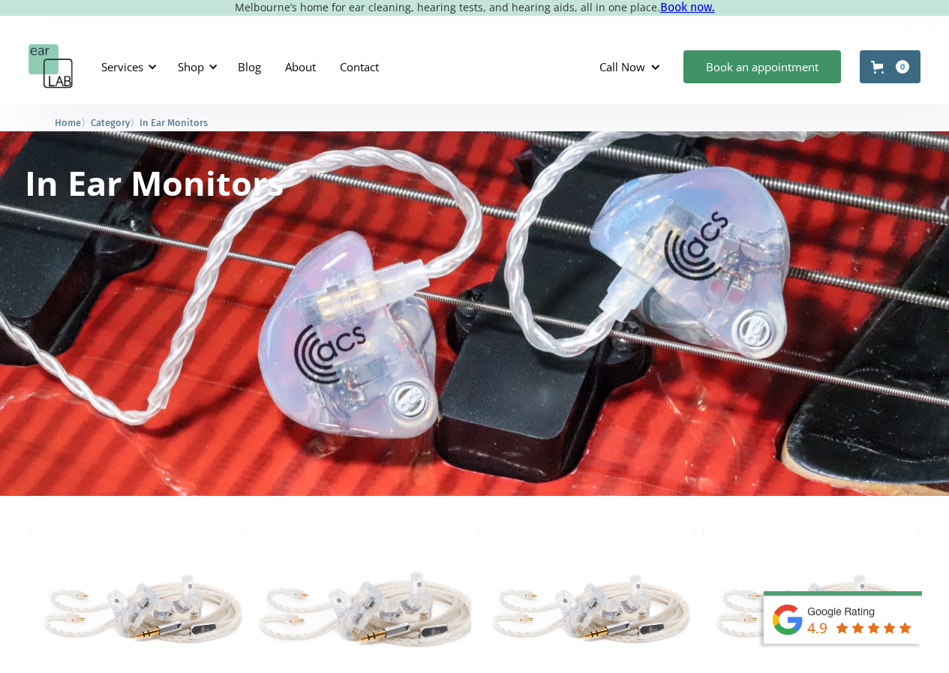 This screenshot has height=673, width=949. What do you see at coordinates (154, 182) in the screenshot?
I see `h1: In Ear Monitors` at bounding box center [154, 182].